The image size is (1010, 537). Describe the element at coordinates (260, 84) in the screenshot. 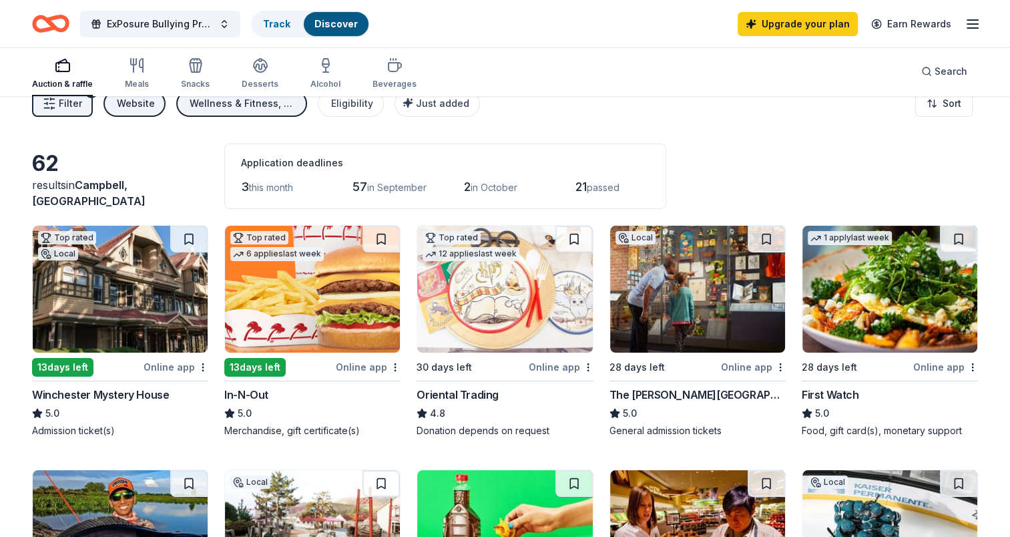

I see `div: Desserts` at that location.